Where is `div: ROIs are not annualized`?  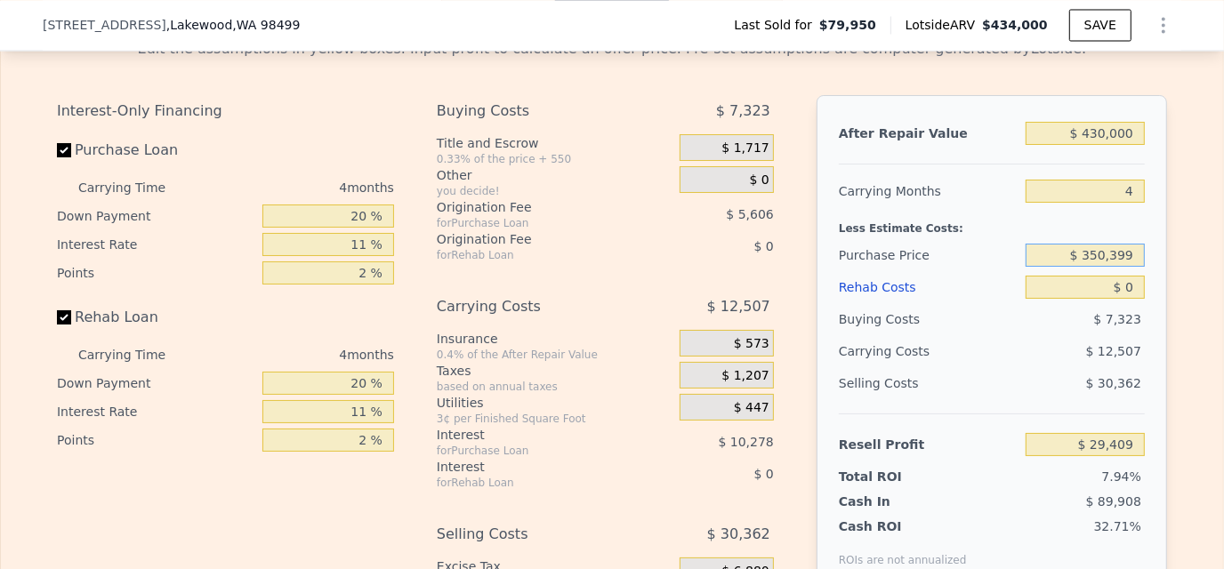
div: ROIs are not annualized is located at coordinates (903, 552).